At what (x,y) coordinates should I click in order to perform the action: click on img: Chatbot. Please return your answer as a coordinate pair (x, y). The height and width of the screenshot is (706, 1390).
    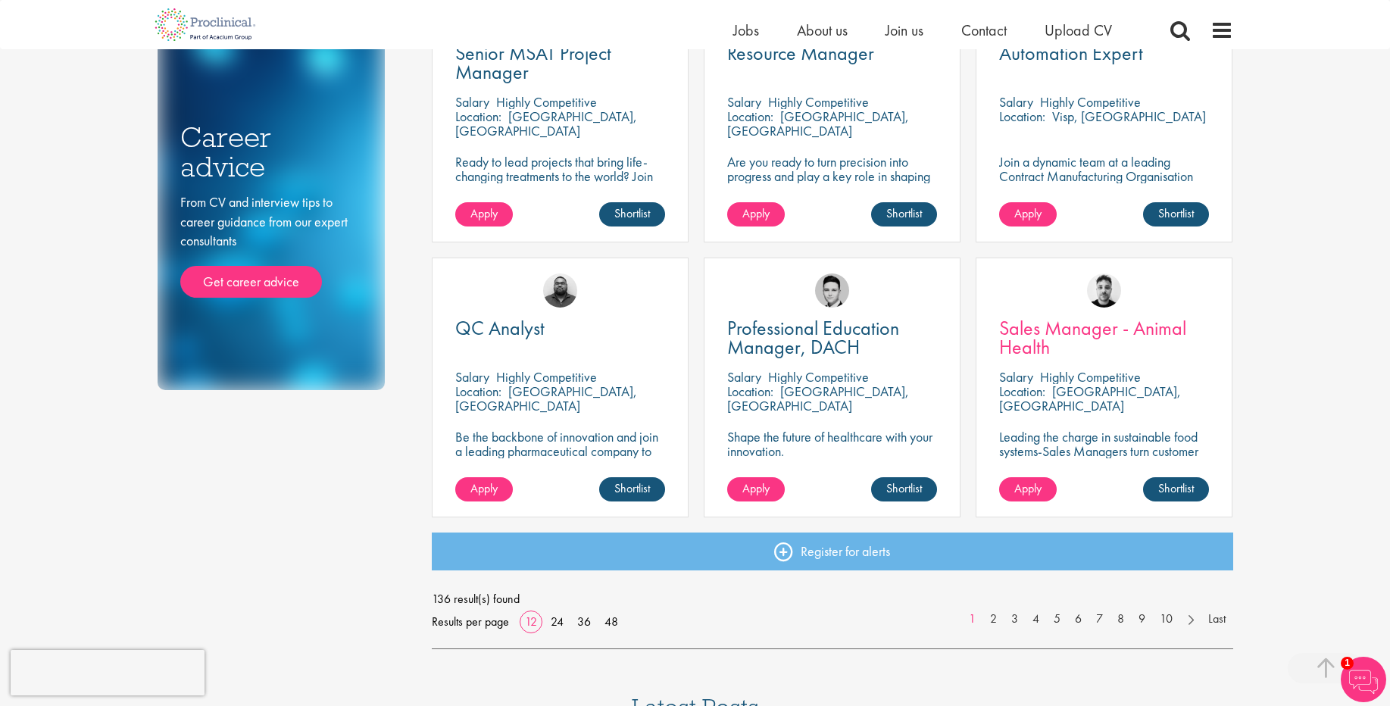
    Looking at the image, I should click on (1364, 680).